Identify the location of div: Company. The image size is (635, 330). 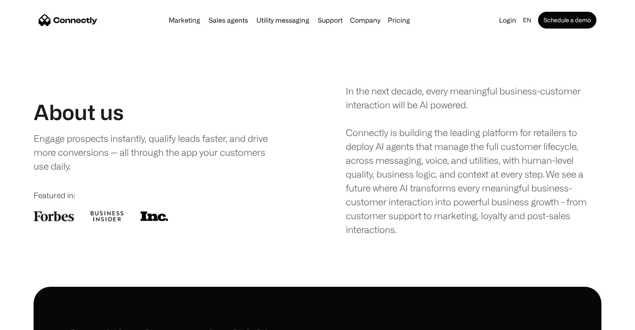
(365, 20).